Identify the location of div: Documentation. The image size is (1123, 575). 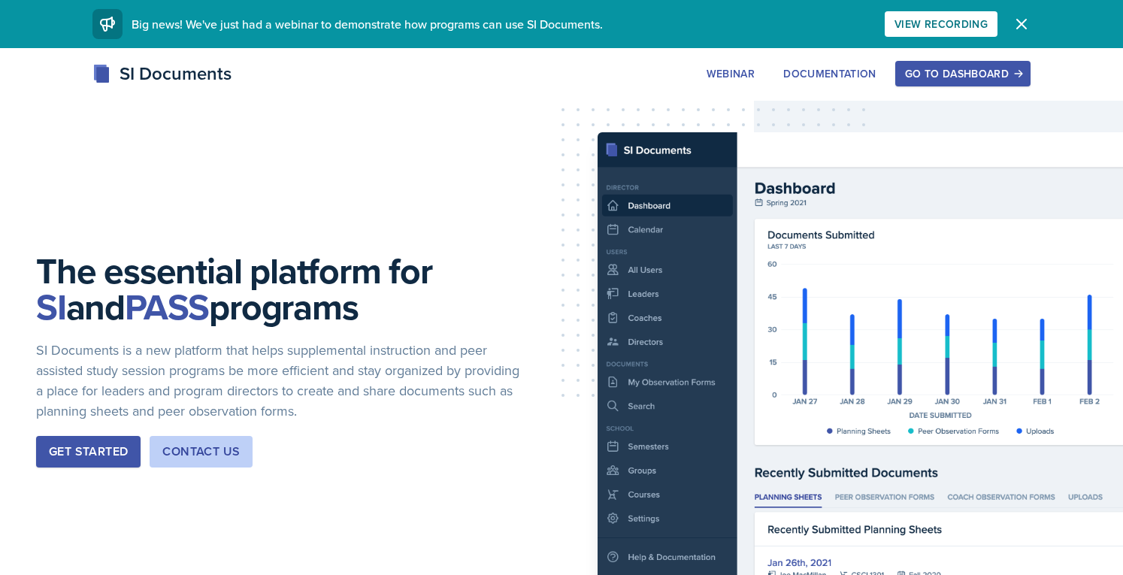
(830, 74).